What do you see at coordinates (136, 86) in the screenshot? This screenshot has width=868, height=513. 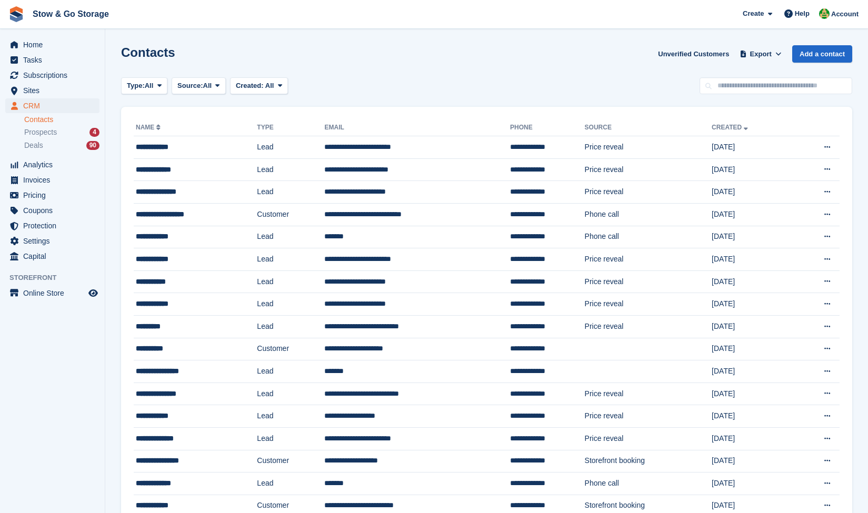 I see `span: Type:` at bounding box center [136, 86].